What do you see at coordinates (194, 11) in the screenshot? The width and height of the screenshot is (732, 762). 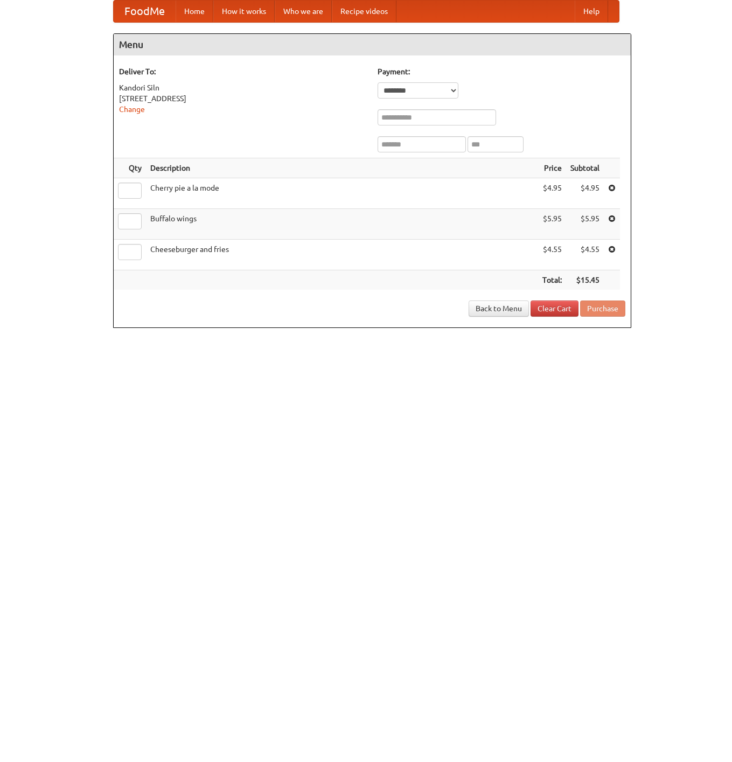 I see `a: Home` at bounding box center [194, 11].